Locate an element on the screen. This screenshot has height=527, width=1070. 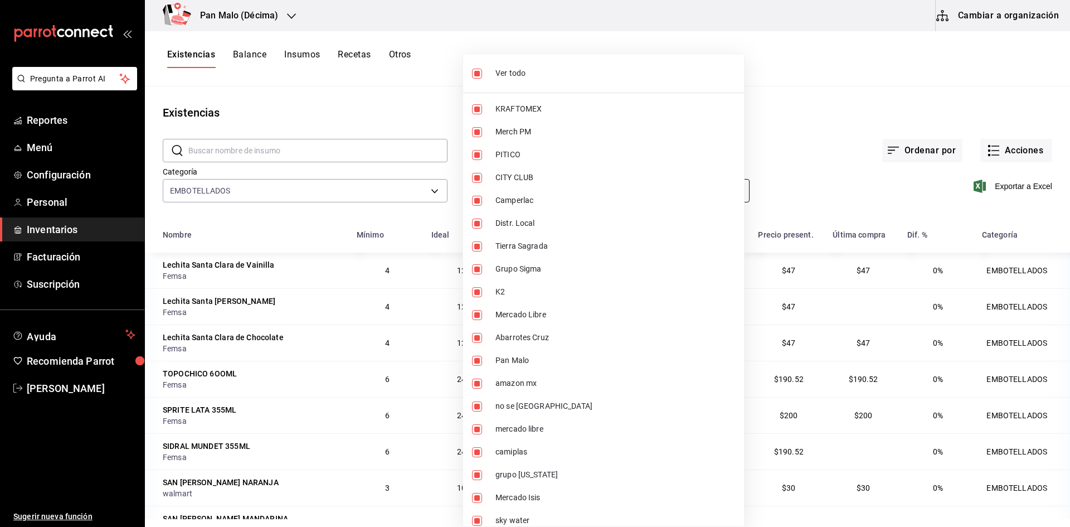
span: Ver todo is located at coordinates (615, 73).